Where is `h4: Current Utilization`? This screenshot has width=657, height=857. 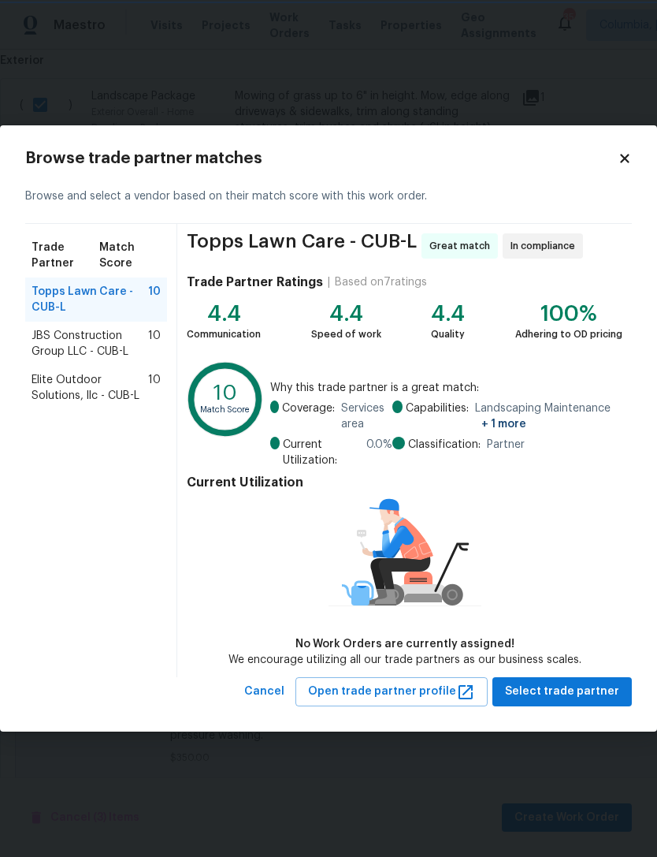
h4: Current Utilization is located at coordinates (404, 482).